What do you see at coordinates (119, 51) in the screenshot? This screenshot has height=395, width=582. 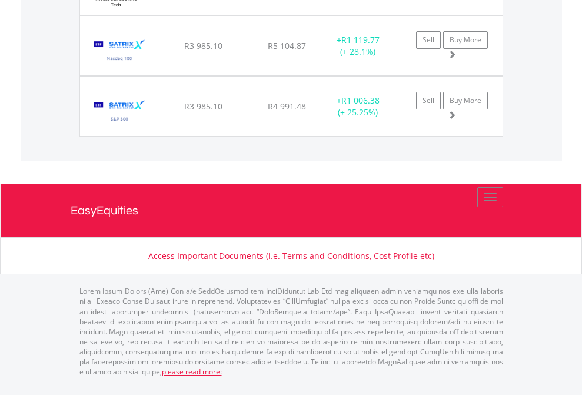 I see `img: TFSA.STXNDQ.png` at bounding box center [119, 51].